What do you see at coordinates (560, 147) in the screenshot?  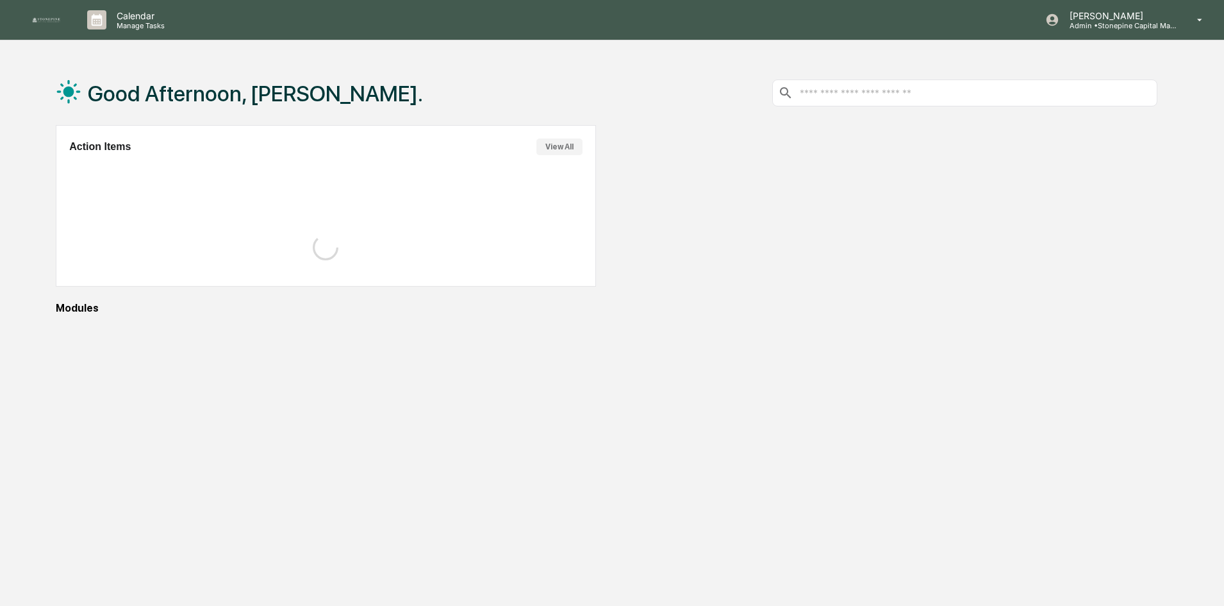 I see `button: View All` at bounding box center [560, 147].